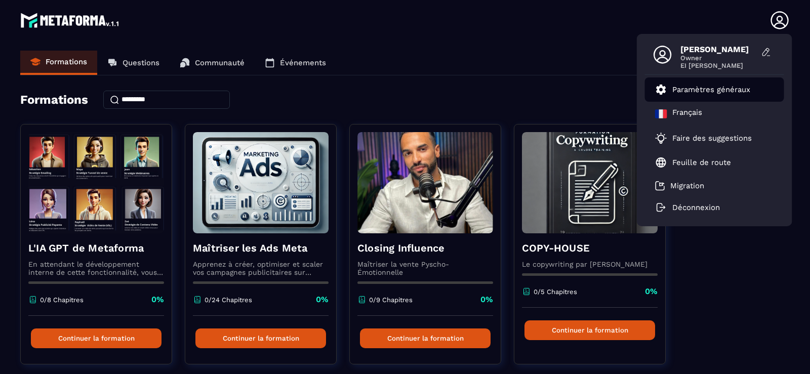  Describe the element at coordinates (295, 63) in the screenshot. I see `a: Événements` at that location.